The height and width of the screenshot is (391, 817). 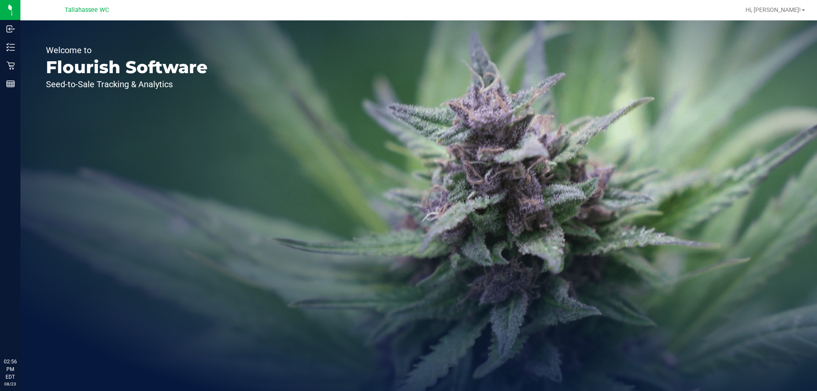 I want to click on p: 08/23, so click(x=10, y=384).